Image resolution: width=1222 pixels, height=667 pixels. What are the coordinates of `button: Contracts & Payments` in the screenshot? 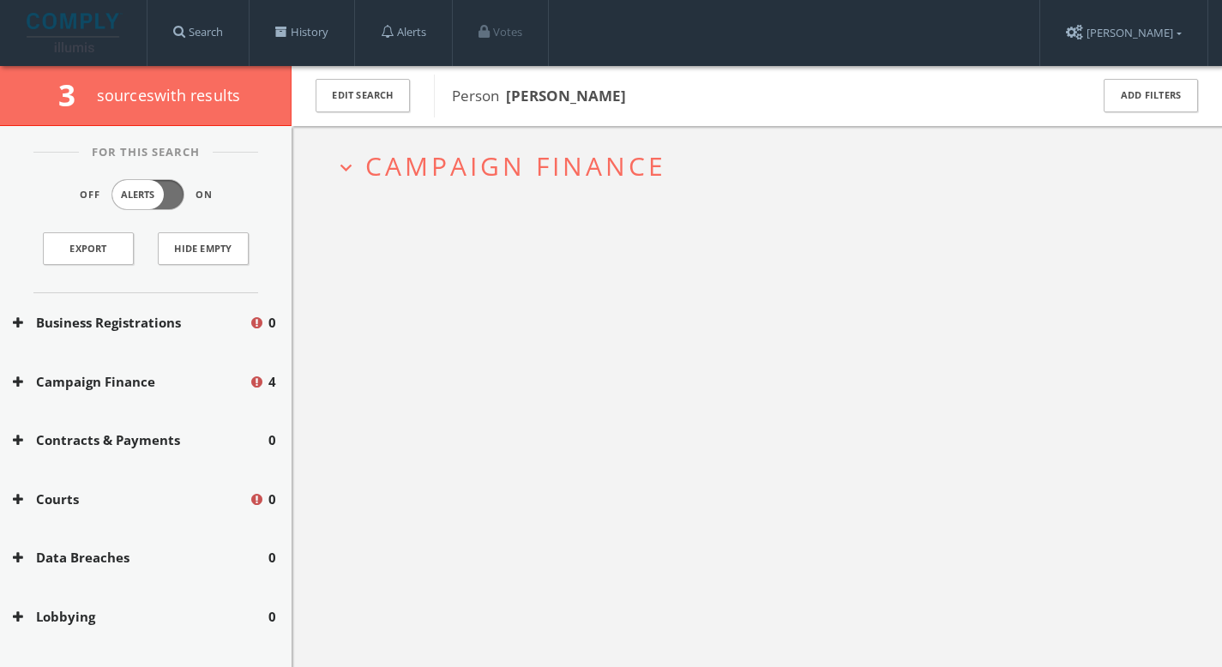 It's located at (141, 440).